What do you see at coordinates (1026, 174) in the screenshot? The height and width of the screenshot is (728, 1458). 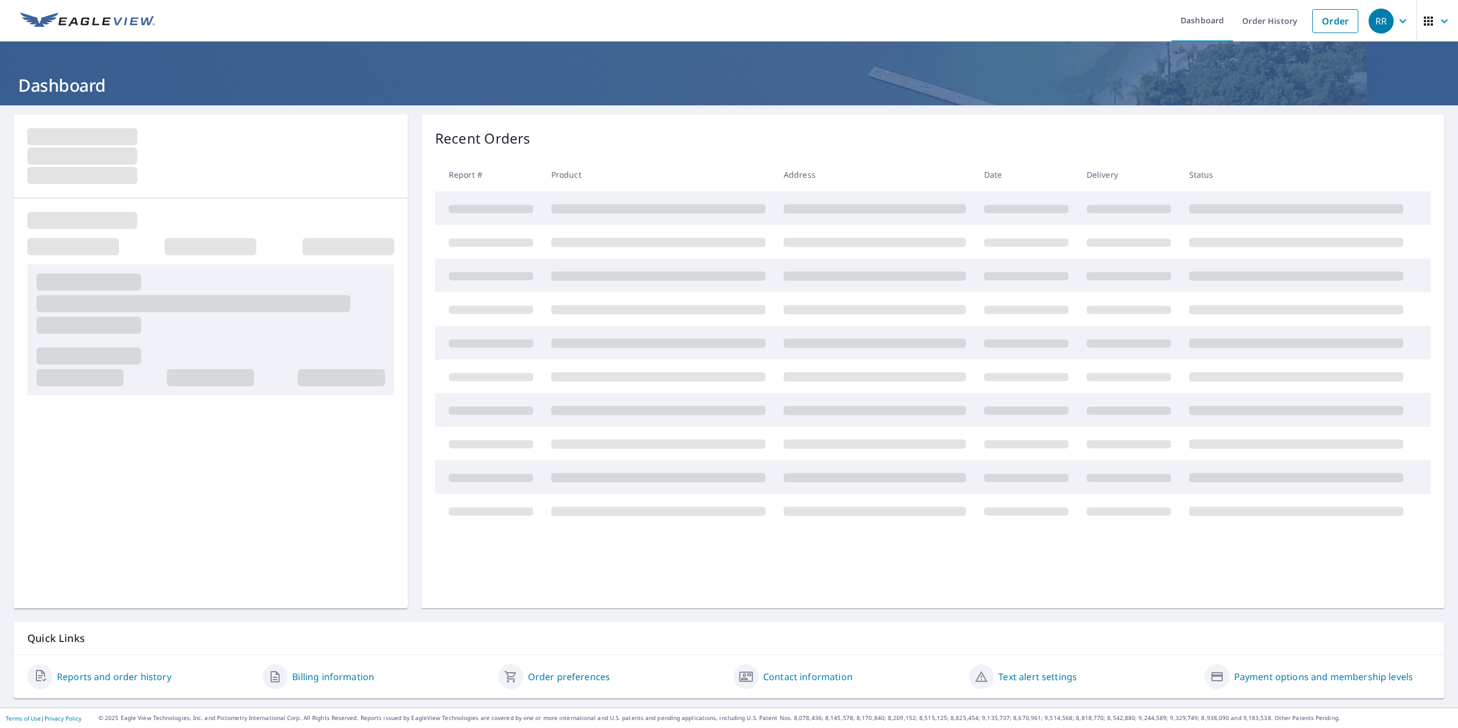 I see `th: Date` at bounding box center [1026, 174].